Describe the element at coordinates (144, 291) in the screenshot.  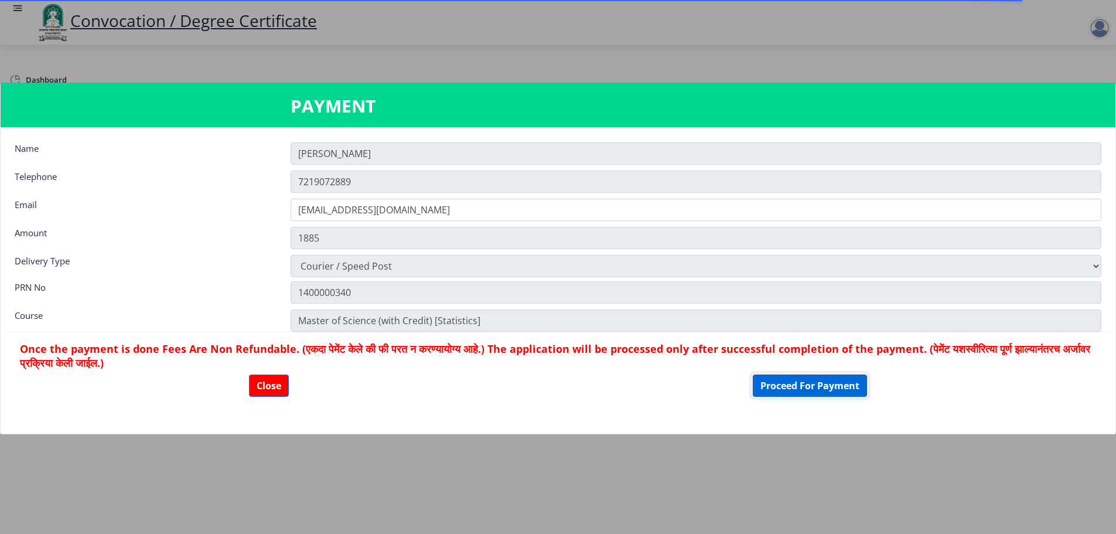
I see `div: PRN No` at that location.